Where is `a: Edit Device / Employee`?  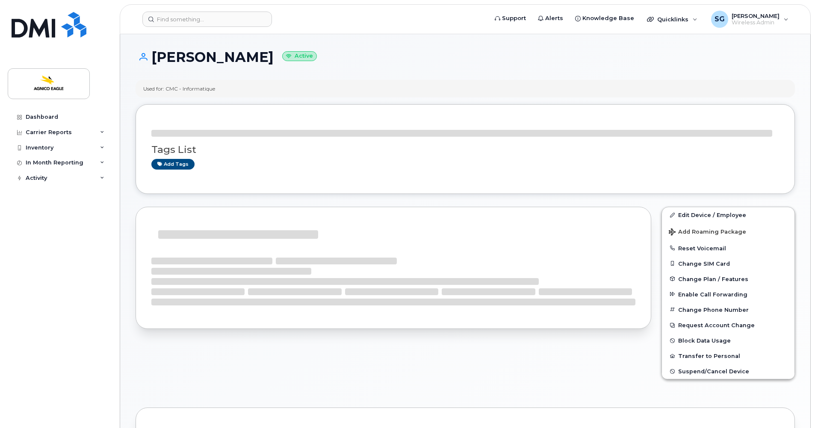
a: Edit Device / Employee is located at coordinates (728, 215).